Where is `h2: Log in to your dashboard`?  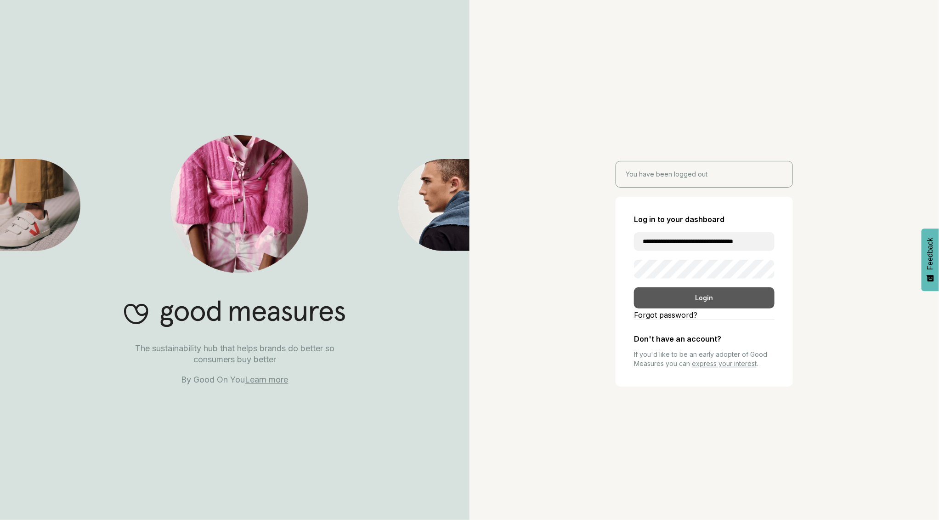
h2: Log in to your dashboard is located at coordinates (704, 219).